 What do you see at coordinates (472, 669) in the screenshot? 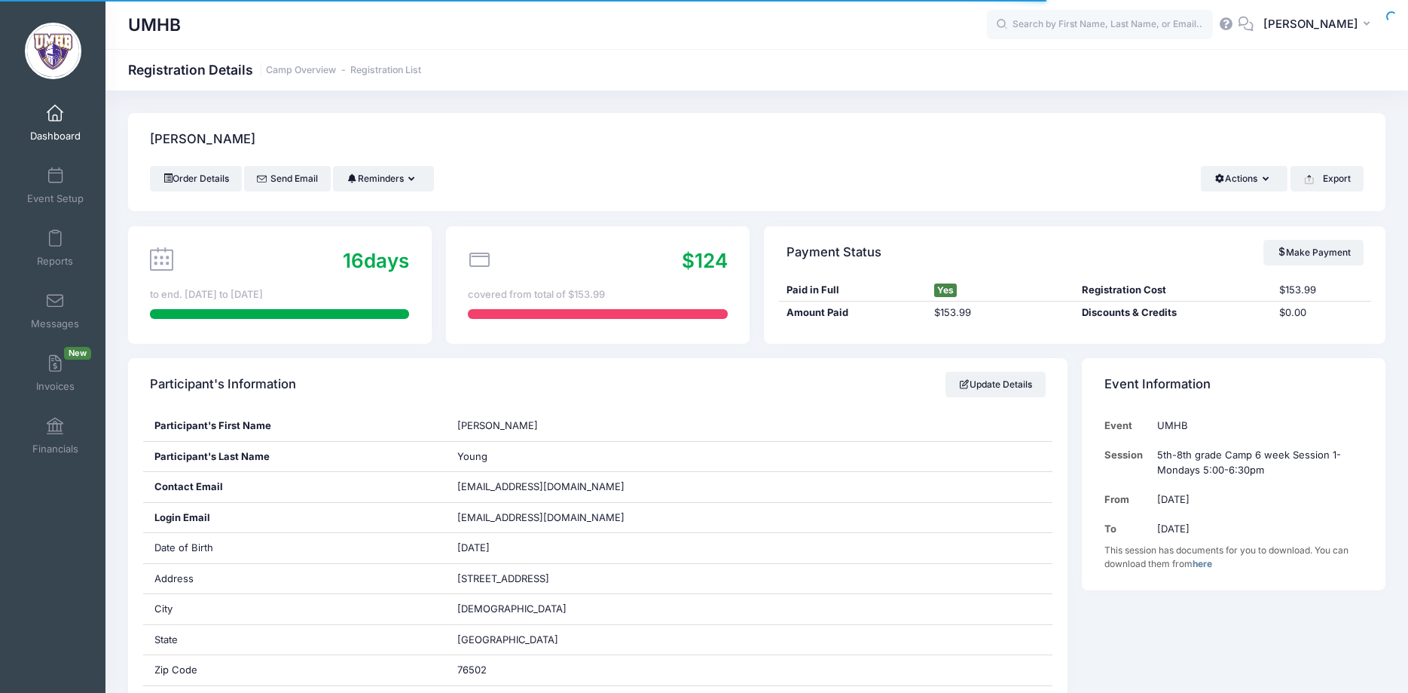
I see `span: 76502` at bounding box center [472, 669].